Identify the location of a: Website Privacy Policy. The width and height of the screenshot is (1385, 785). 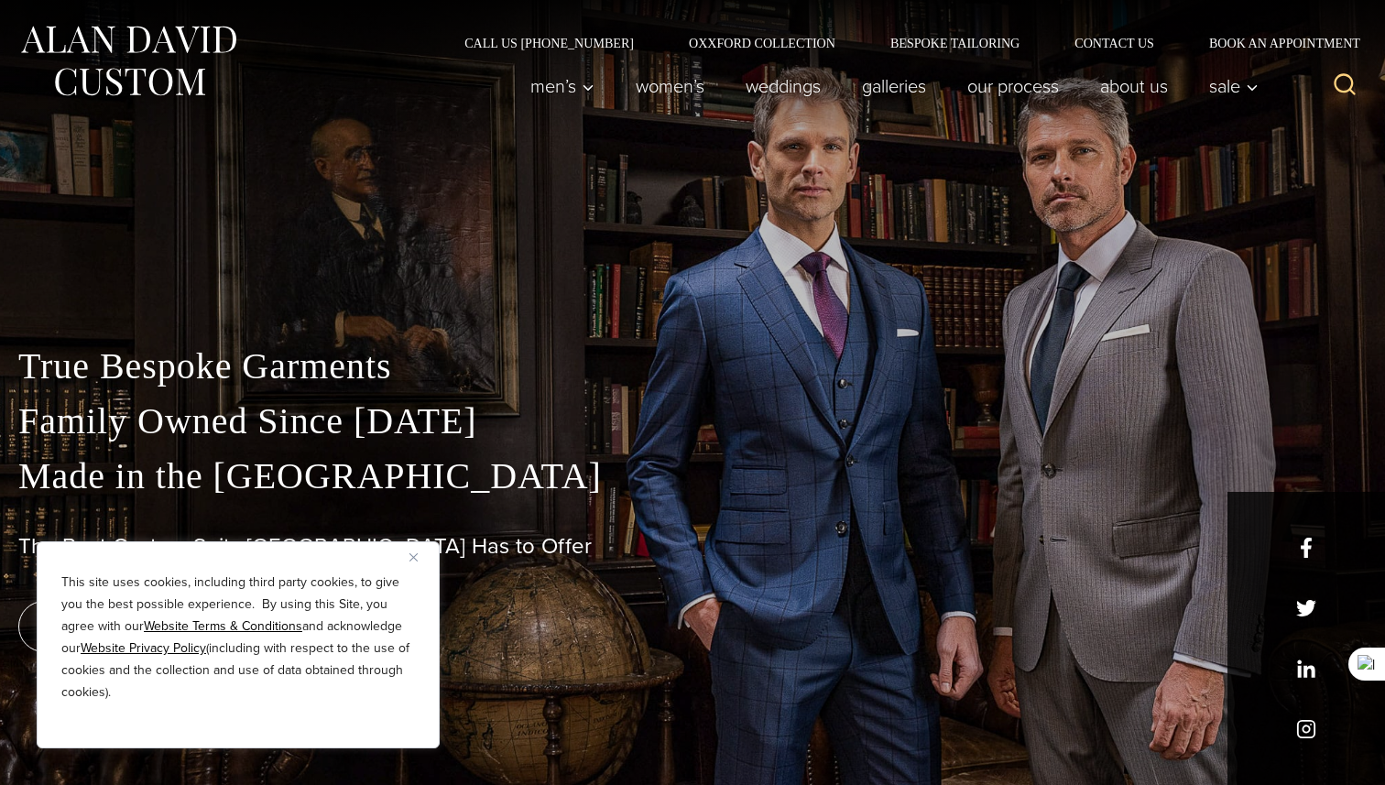
(143, 647).